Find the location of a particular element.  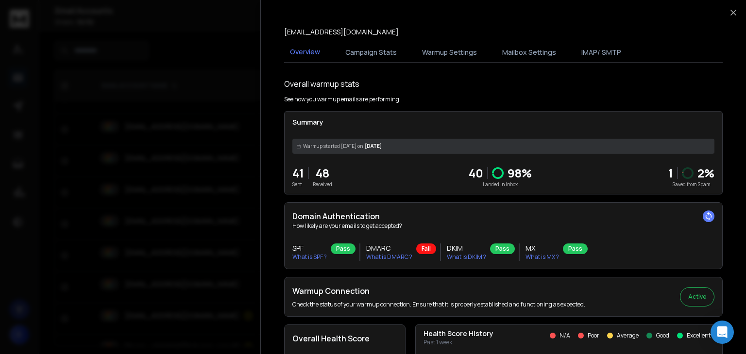

h2: Overall Health Score is located at coordinates (345, 339).